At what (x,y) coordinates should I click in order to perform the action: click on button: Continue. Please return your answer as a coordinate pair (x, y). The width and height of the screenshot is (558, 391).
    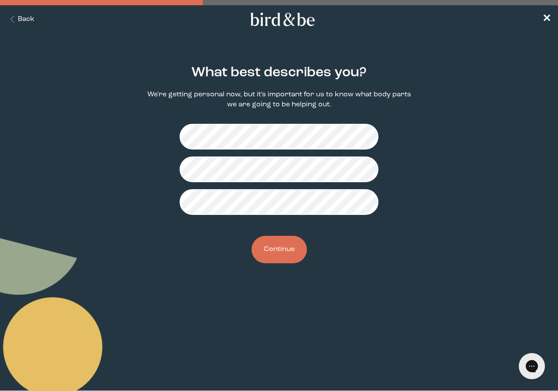
    Looking at the image, I should click on (279, 249).